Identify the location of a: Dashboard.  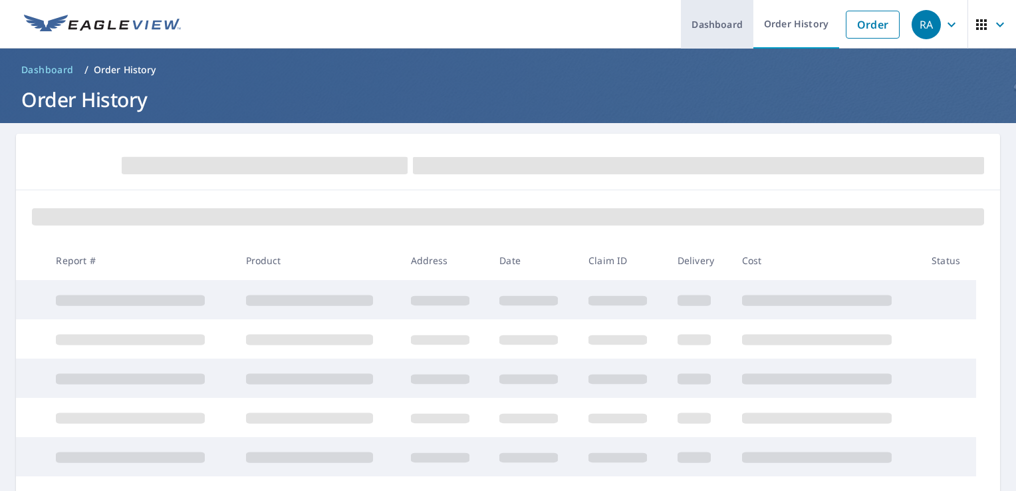
(47, 70).